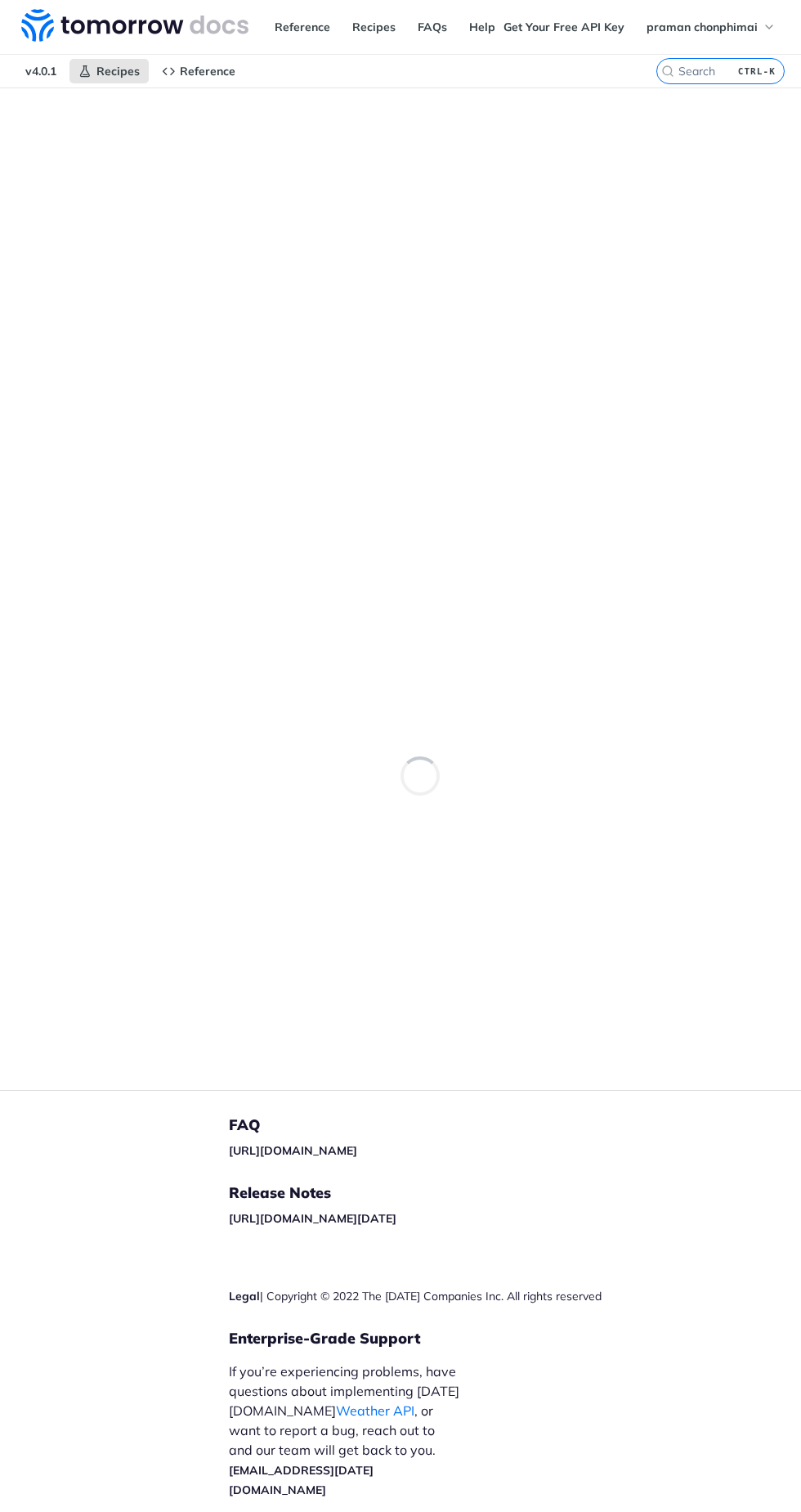 The height and width of the screenshot is (1512, 801). What do you see at coordinates (207, 71) in the screenshot?
I see `span: Reference` at bounding box center [207, 71].